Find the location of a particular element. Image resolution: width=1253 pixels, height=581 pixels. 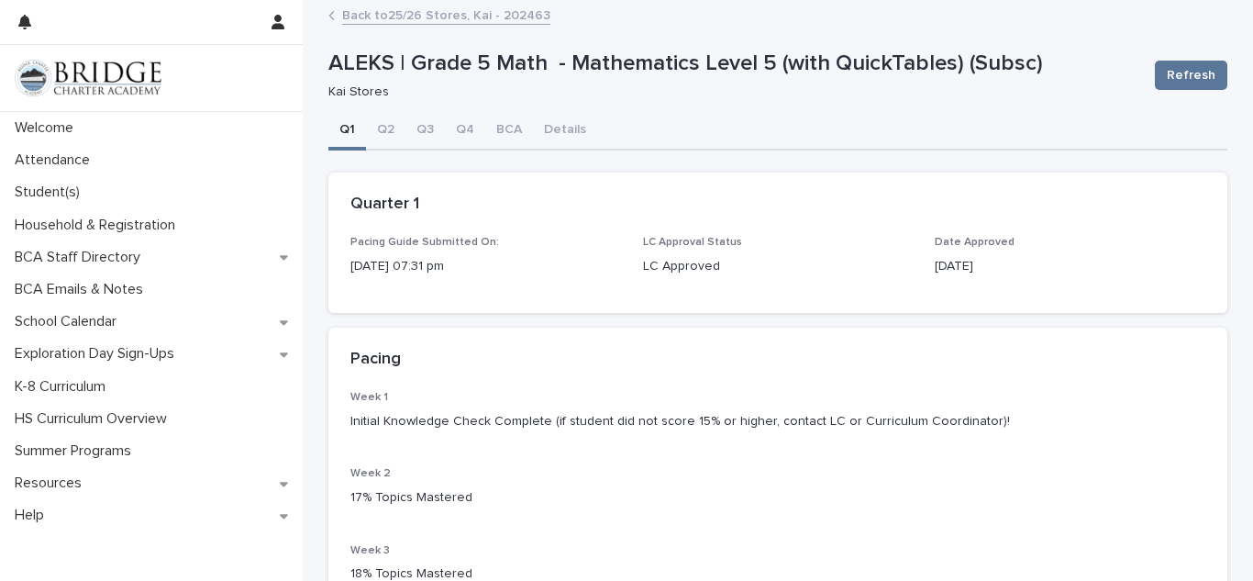

button: Details is located at coordinates (565, 131).